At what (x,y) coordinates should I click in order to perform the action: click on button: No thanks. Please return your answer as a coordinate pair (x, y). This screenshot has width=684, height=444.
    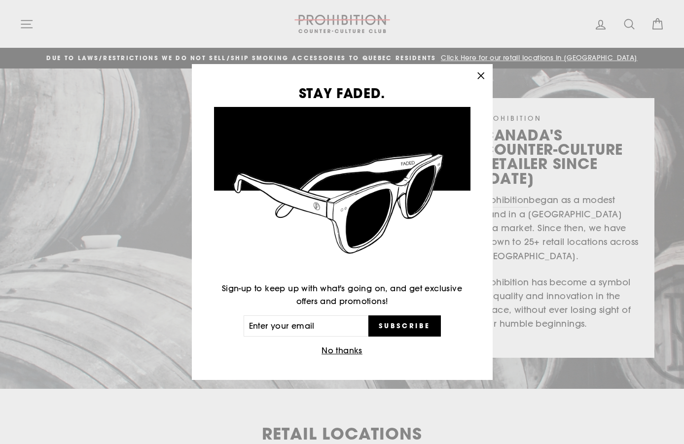
    Looking at the image, I should click on (342, 351).